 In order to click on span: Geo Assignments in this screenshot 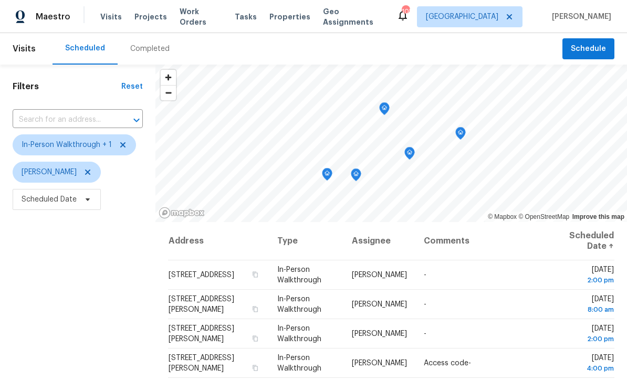, I will do `click(354, 17)`.